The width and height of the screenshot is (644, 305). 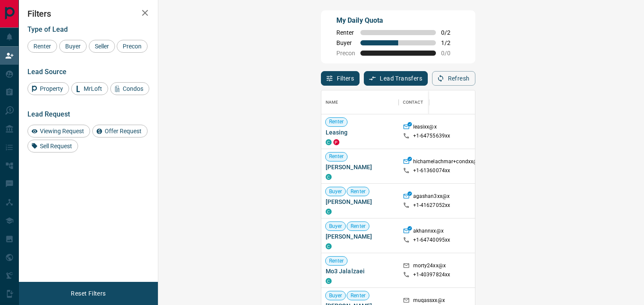 I want to click on span: Viewing Request, so click(x=62, y=131).